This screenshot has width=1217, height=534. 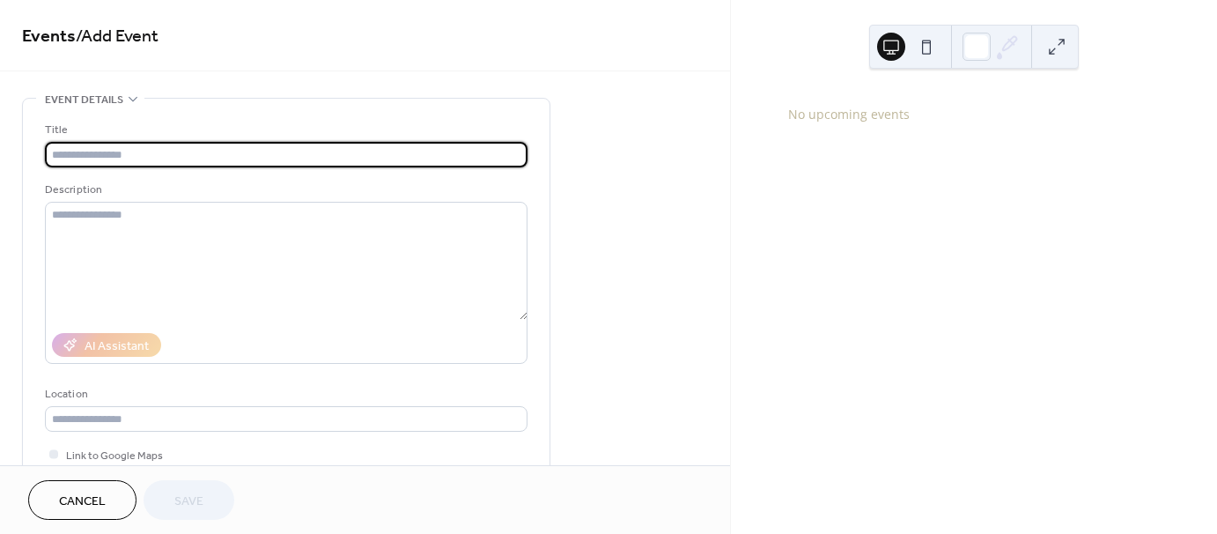 What do you see at coordinates (115, 455) in the screenshot?
I see `span: Link to Google Maps` at bounding box center [115, 455].